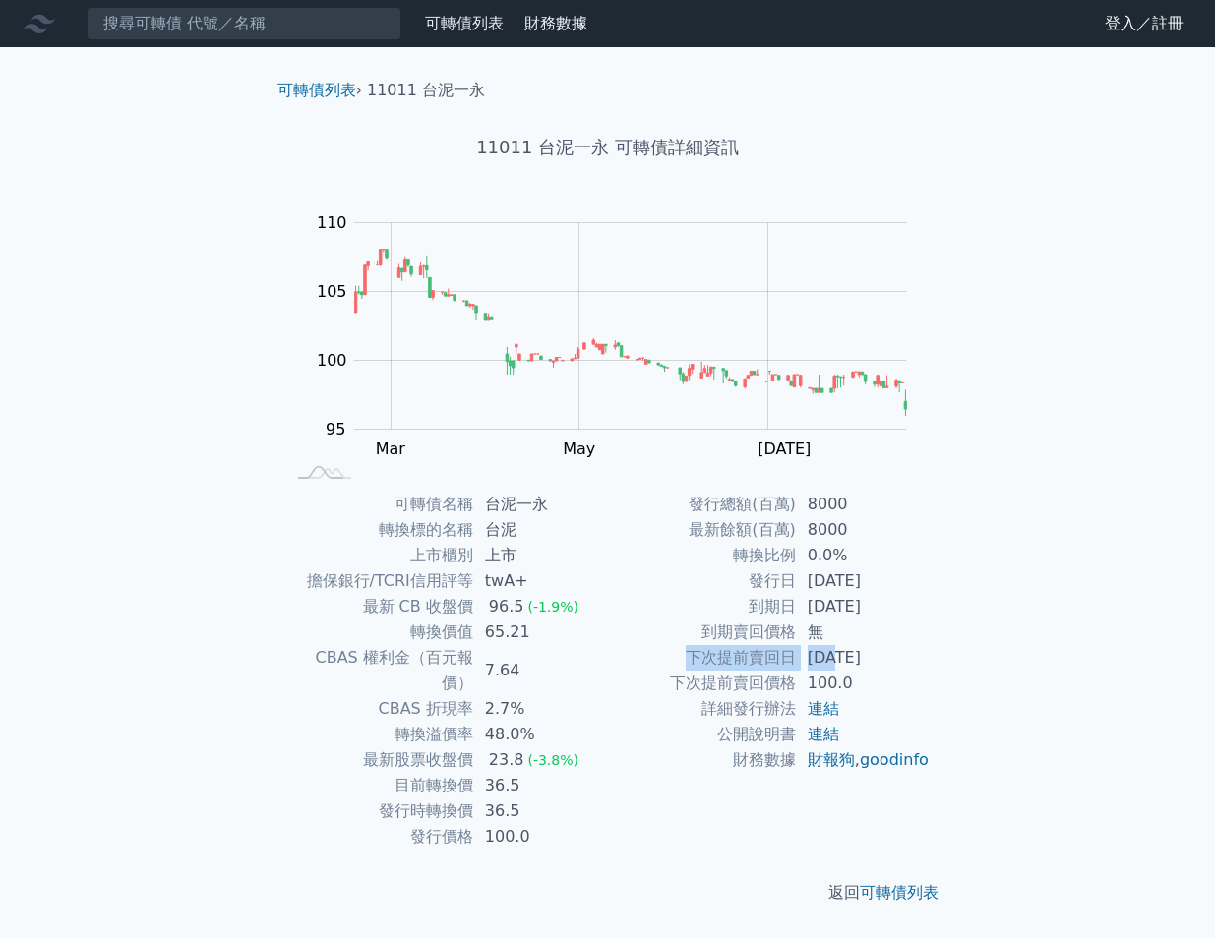 This screenshot has height=938, width=1215. What do you see at coordinates (379, 709) in the screenshot?
I see `td: CBAS 折現率` at bounding box center [379, 709].